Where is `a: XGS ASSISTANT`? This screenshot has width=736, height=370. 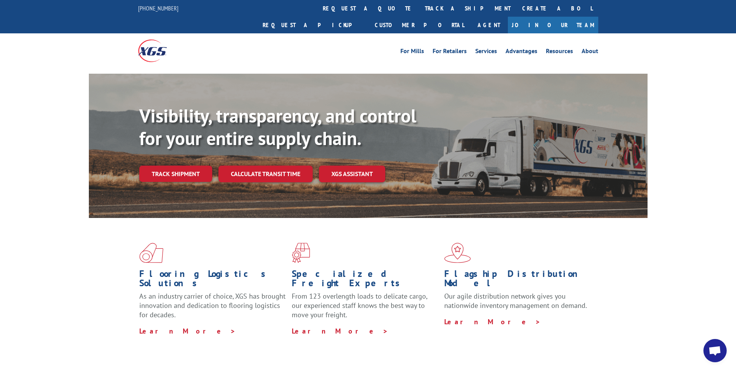
a: XGS ASSISTANT is located at coordinates (352, 174).